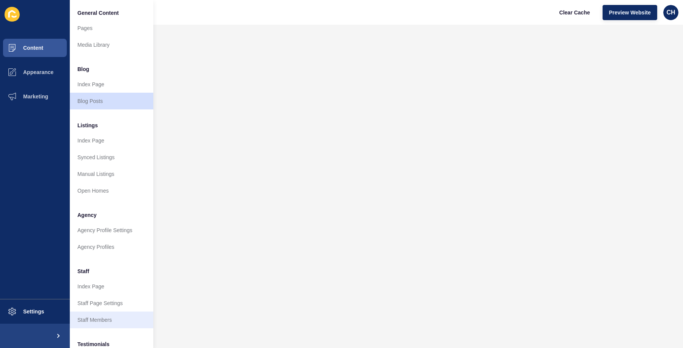 This screenshot has height=348, width=683. Describe the element at coordinates (112, 320) in the screenshot. I see `a: Staff Members` at that location.